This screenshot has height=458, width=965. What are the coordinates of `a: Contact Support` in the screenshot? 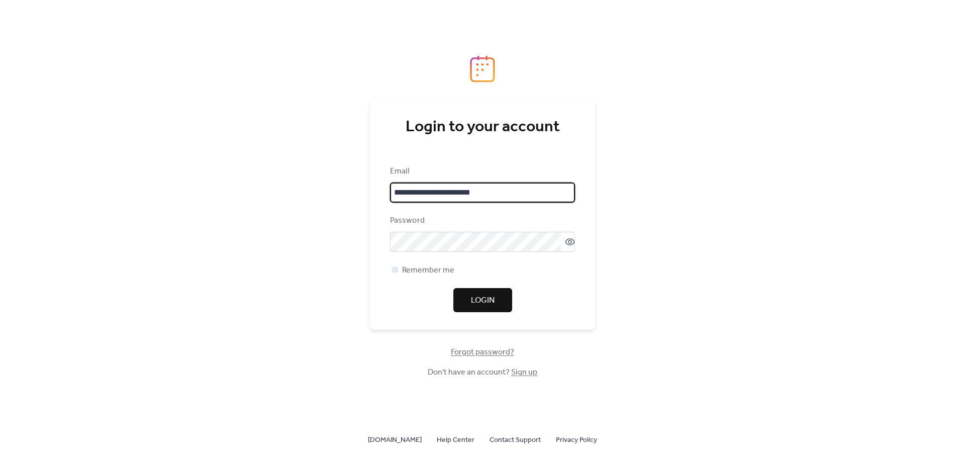 It's located at (515, 439).